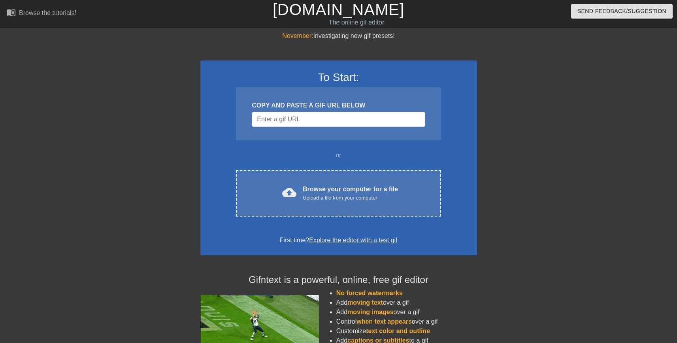 Image resolution: width=677 pixels, height=343 pixels. Describe the element at coordinates (357, 23) in the screenshot. I see `div: The online gif editor` at that location.